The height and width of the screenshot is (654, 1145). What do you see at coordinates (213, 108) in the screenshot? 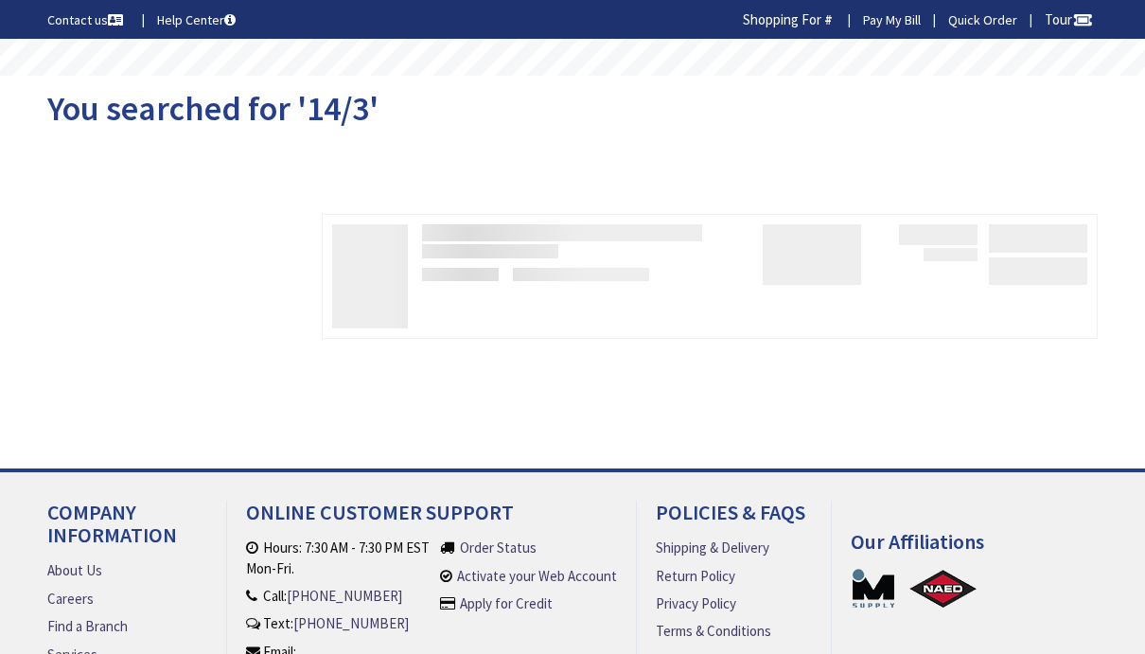
I see `span: You searched for '14/3'` at bounding box center [213, 108].